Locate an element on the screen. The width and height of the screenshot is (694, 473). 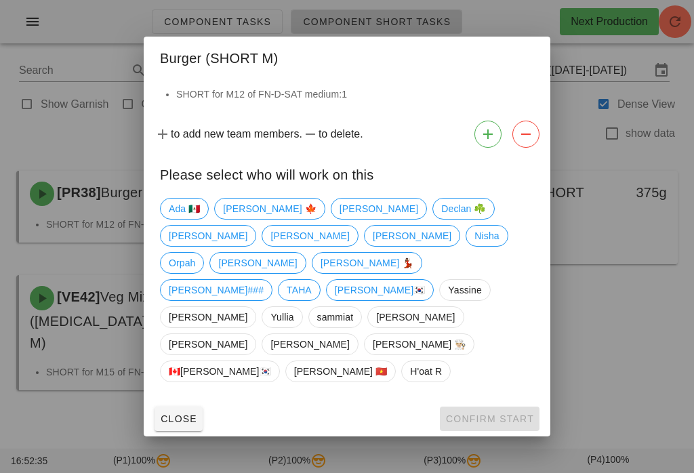
span: Close is located at coordinates (178, 419).